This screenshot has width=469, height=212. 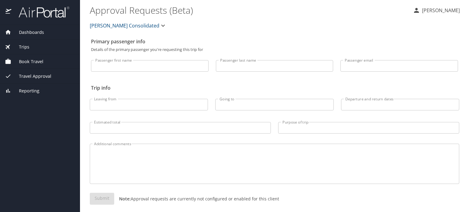 What do you see at coordinates (197, 199) in the screenshot?
I see `p: Approval requests are currently not configured or enabled for this client` at bounding box center [197, 199].